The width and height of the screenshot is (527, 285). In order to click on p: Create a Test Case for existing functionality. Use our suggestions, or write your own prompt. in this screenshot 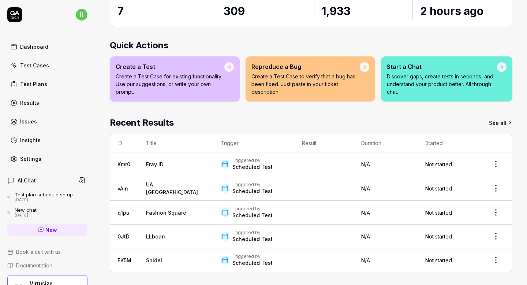, I will do `click(170, 84)`.